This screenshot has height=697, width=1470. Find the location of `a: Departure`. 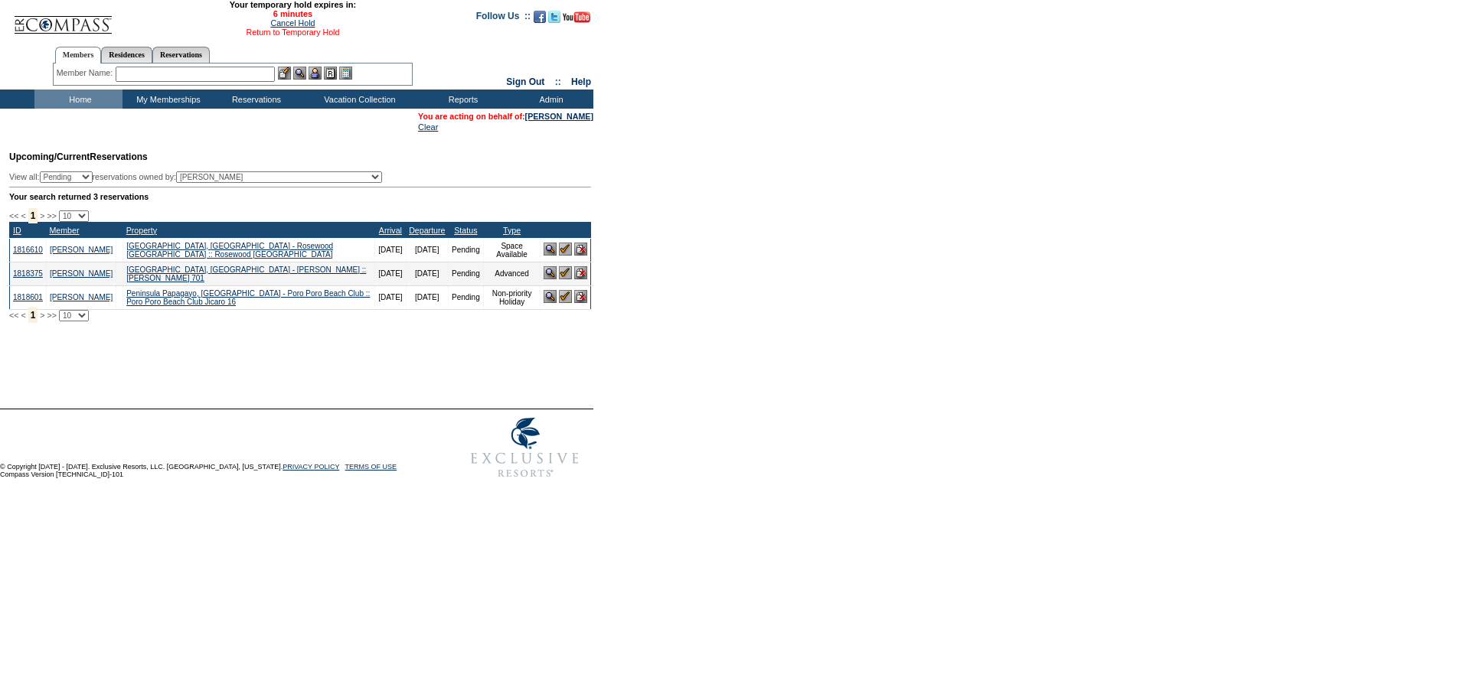

a: Departure is located at coordinates (426, 230).